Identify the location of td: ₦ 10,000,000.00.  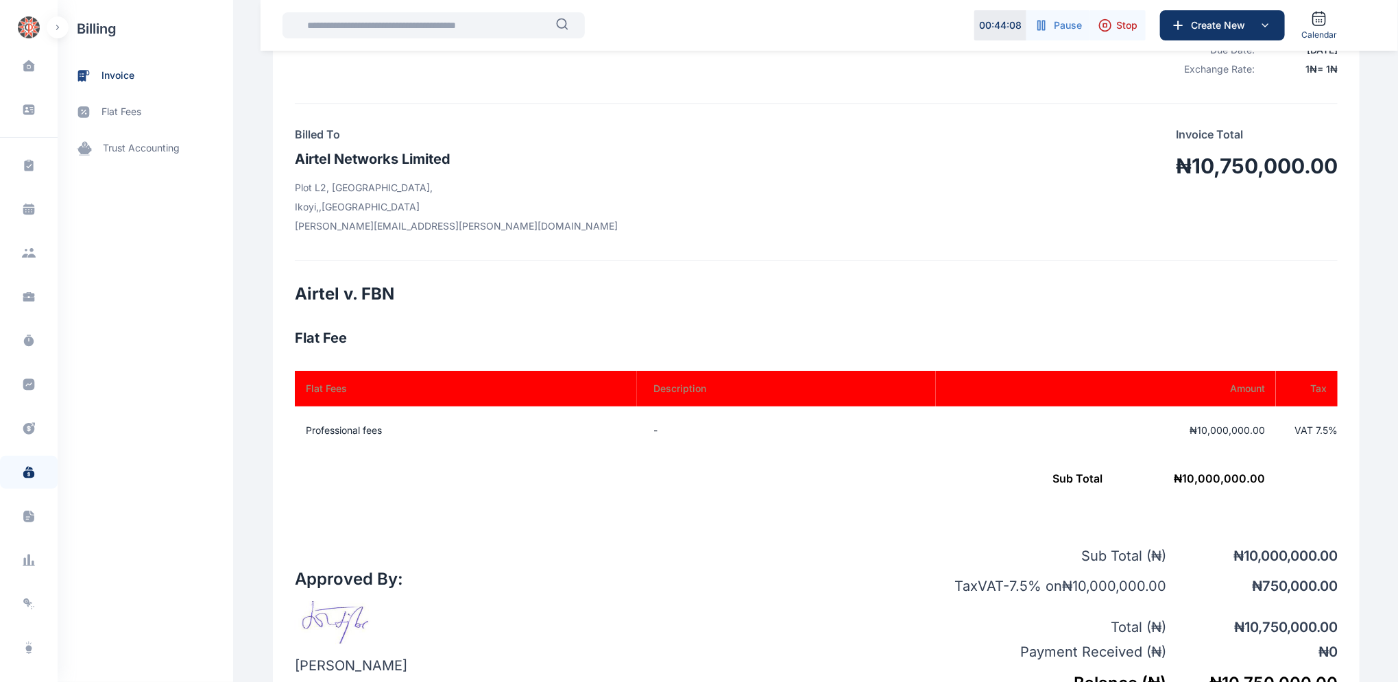
(785, 479).